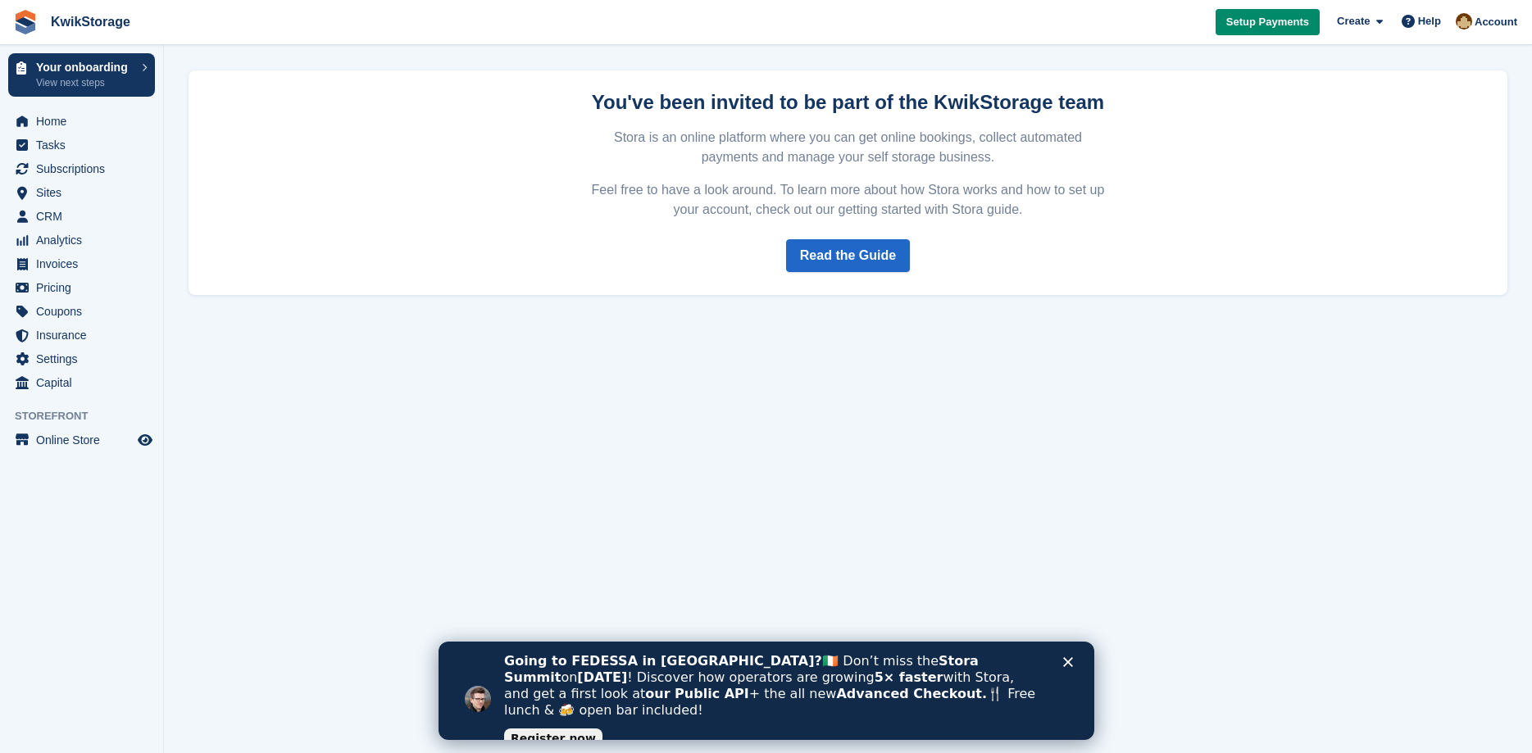 The image size is (1532, 753). What do you see at coordinates (145, 440) in the screenshot?
I see `a: Preview store` at bounding box center [145, 440].